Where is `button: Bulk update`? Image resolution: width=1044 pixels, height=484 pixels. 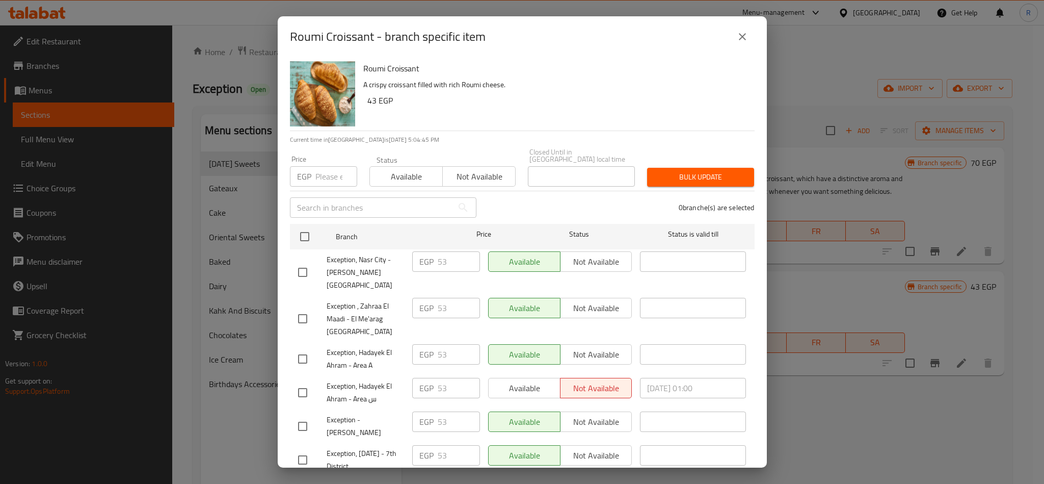 button: Bulk update is located at coordinates (701, 177).